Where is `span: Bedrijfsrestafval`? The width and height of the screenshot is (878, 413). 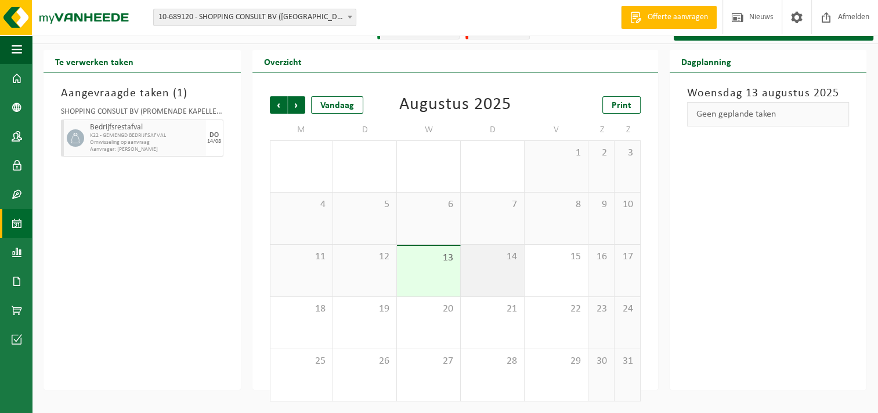 span: Bedrijfsrestafval is located at coordinates (146, 128).